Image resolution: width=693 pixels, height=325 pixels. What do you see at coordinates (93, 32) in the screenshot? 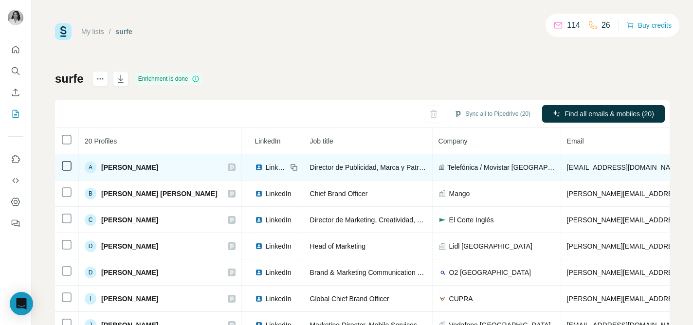
I see `a: My lists` at bounding box center [93, 32].